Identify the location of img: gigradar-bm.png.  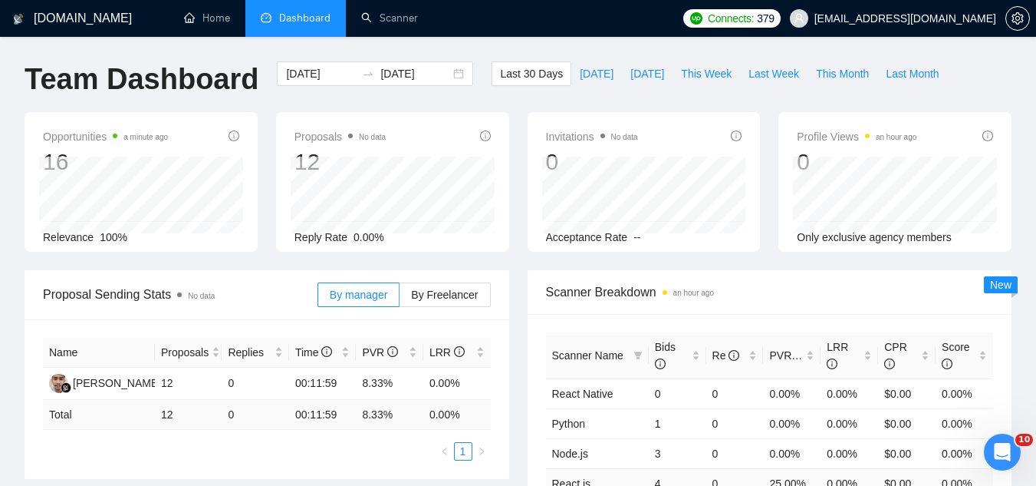
(66, 387).